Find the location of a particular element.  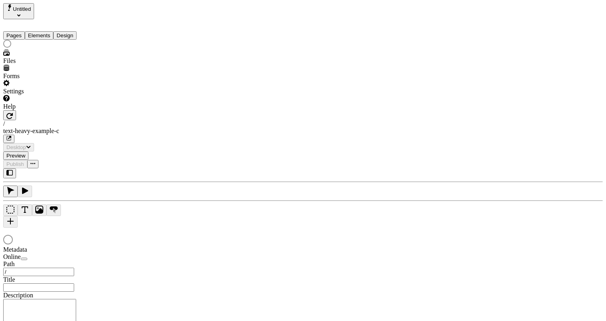

span: Path is located at coordinates (9, 264).